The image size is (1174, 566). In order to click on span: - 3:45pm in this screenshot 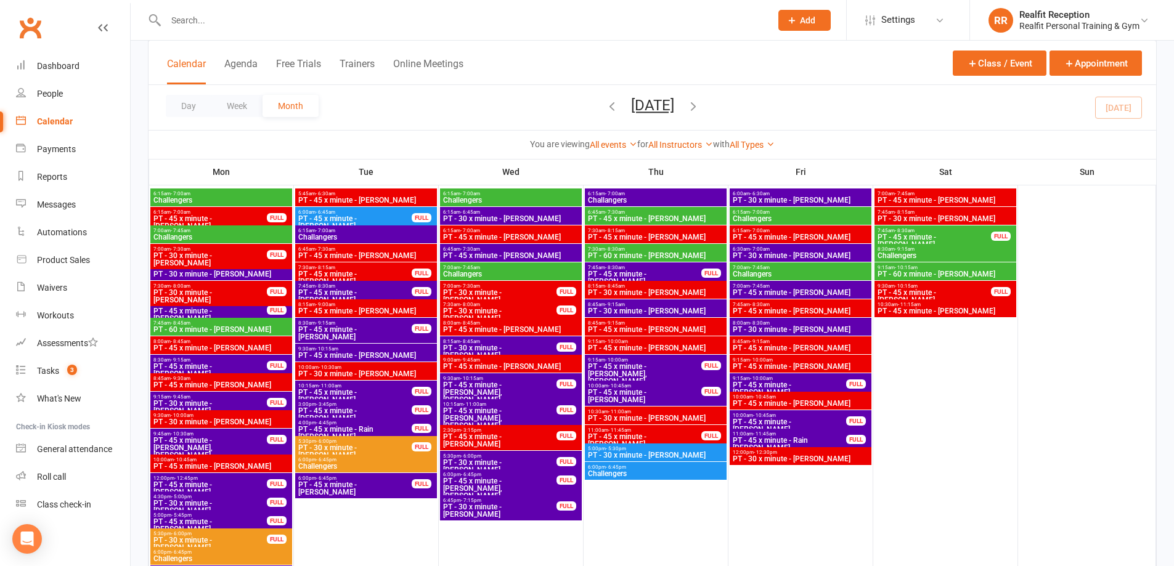, I will do `click(326, 404)`.